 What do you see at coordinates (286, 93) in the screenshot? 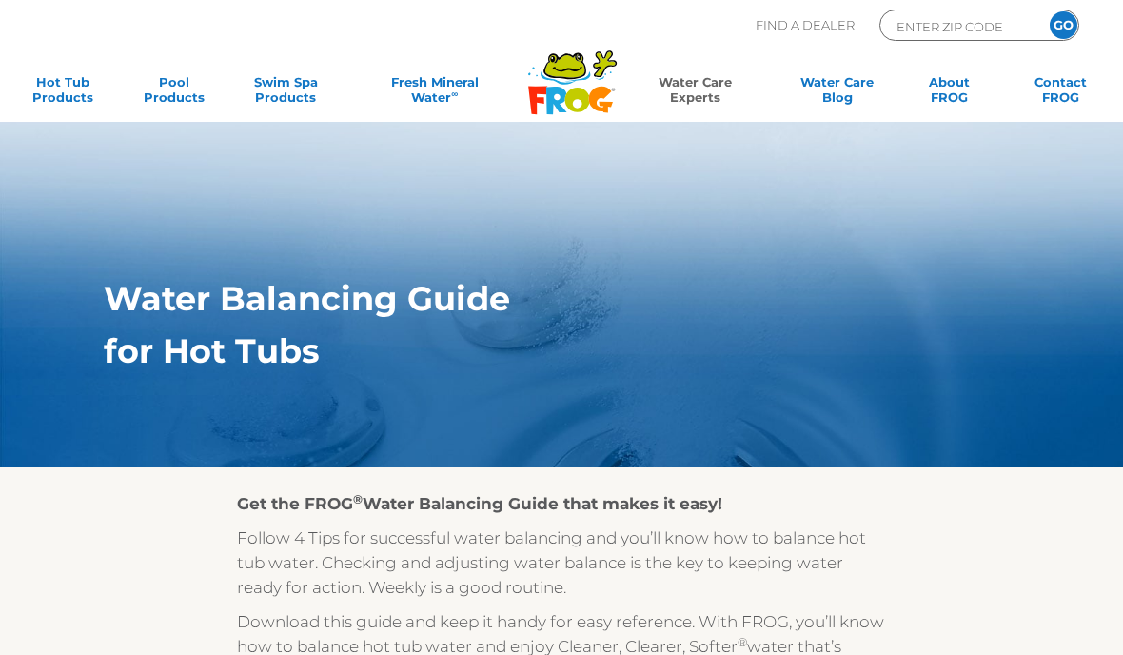
I see `a: Swim SpaProducts` at bounding box center [286, 93].